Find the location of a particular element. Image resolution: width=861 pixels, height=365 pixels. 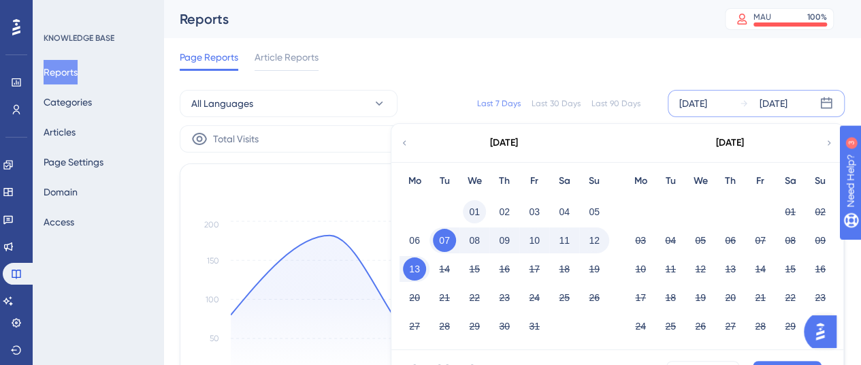

div: Last 90 Days is located at coordinates (616, 103).